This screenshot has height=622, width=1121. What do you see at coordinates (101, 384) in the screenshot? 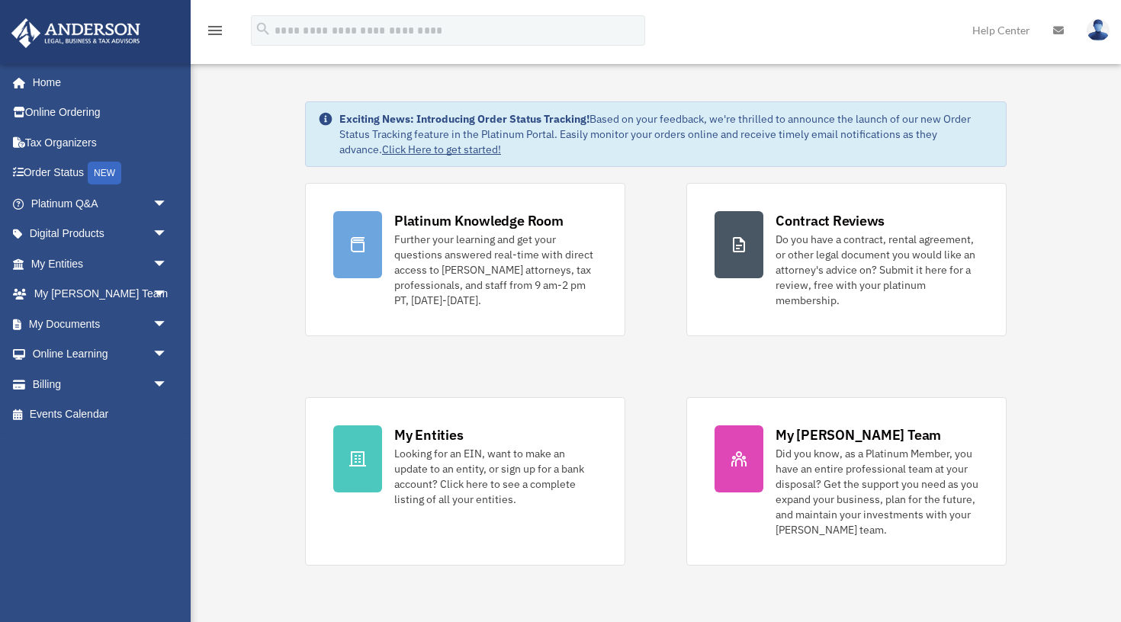
I see `a: Billingarrow_drop_down` at bounding box center [101, 384].